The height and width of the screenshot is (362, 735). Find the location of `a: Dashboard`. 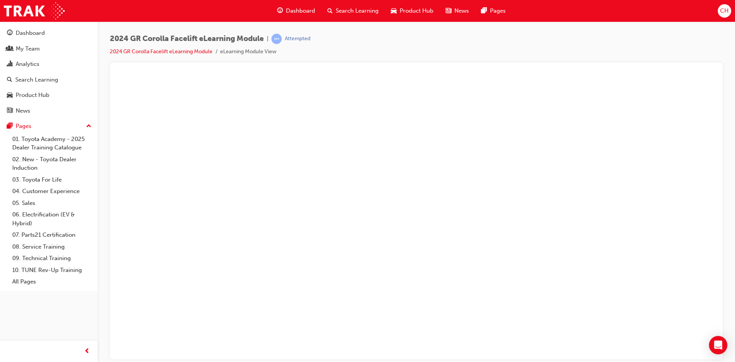

a: Dashboard is located at coordinates (49, 33).